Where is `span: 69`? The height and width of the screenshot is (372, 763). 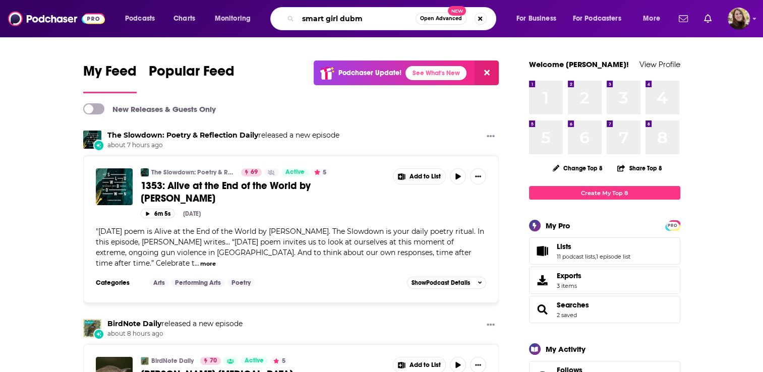
span: 69 is located at coordinates (254, 172).